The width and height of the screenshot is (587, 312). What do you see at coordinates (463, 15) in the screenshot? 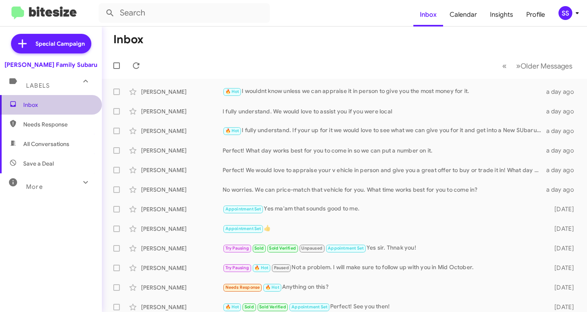
I see `span: Calendar` at bounding box center [463, 15].